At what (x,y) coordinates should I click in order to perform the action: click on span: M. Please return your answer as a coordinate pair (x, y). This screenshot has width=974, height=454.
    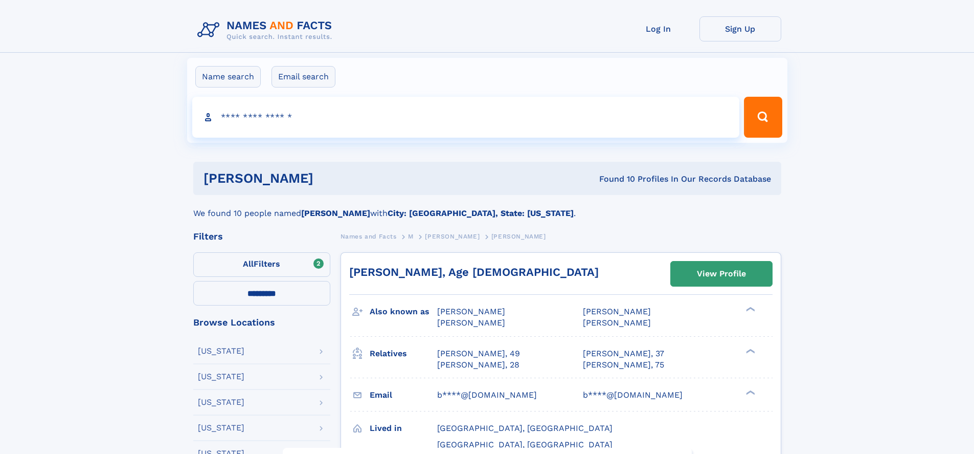
    Looking at the image, I should click on (411, 236).